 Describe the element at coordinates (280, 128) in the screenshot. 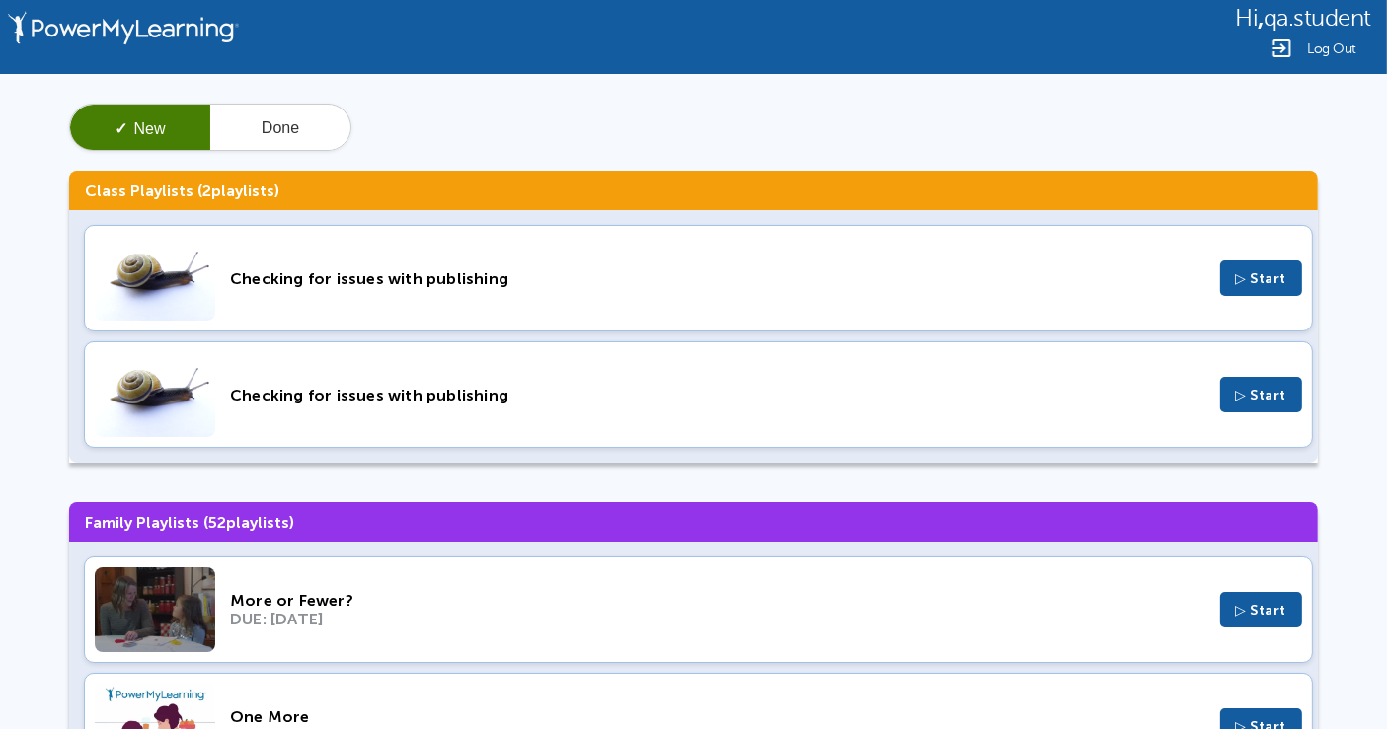

I see `button: Done` at that location.